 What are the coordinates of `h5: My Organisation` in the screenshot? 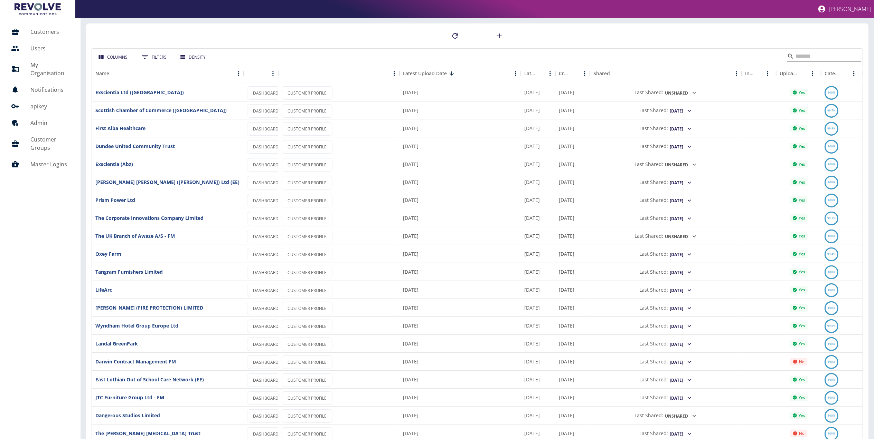 It's located at (50, 69).